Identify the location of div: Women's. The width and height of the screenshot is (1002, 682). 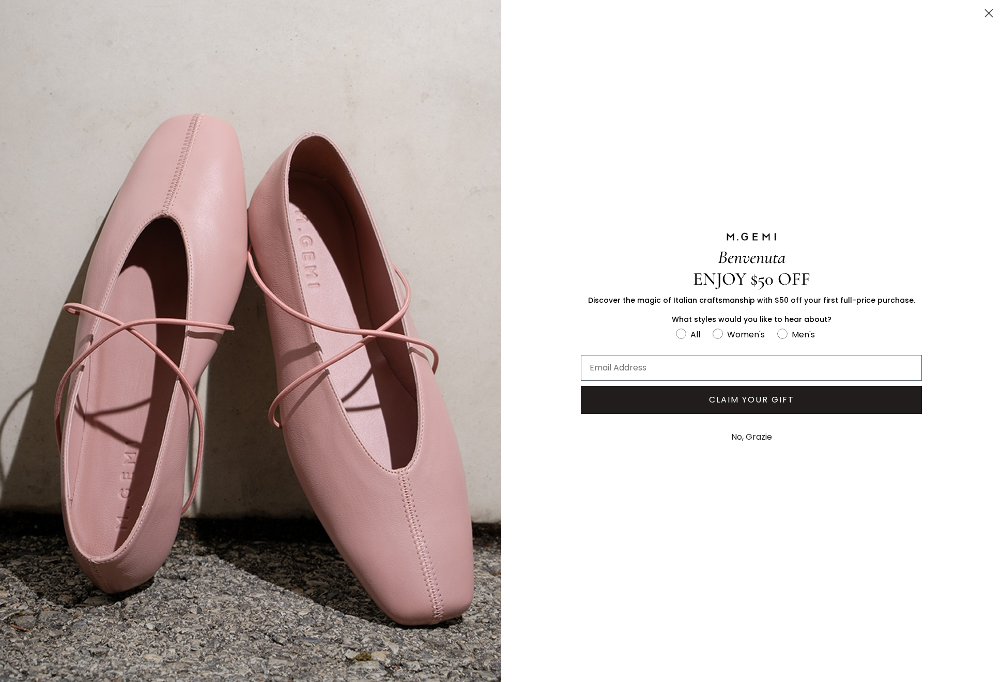
(745, 334).